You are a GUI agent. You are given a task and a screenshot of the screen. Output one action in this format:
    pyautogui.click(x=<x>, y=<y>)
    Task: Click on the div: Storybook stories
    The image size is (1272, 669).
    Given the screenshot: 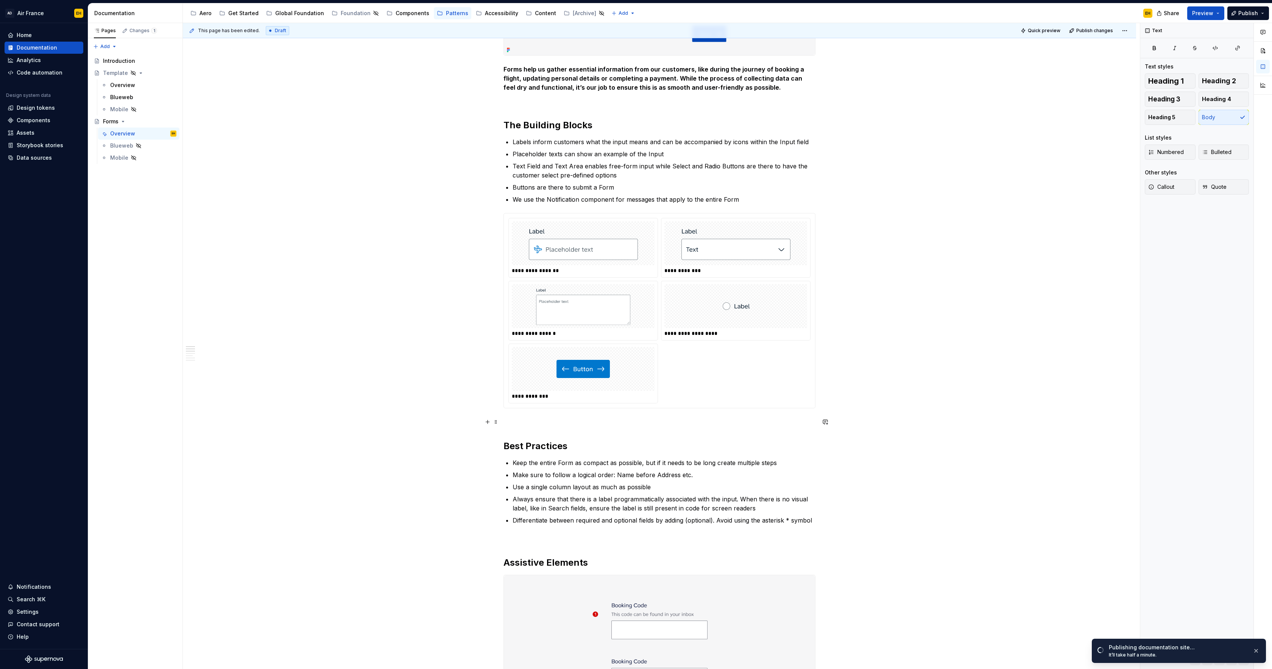 What is the action you would take?
    pyautogui.click(x=40, y=145)
    